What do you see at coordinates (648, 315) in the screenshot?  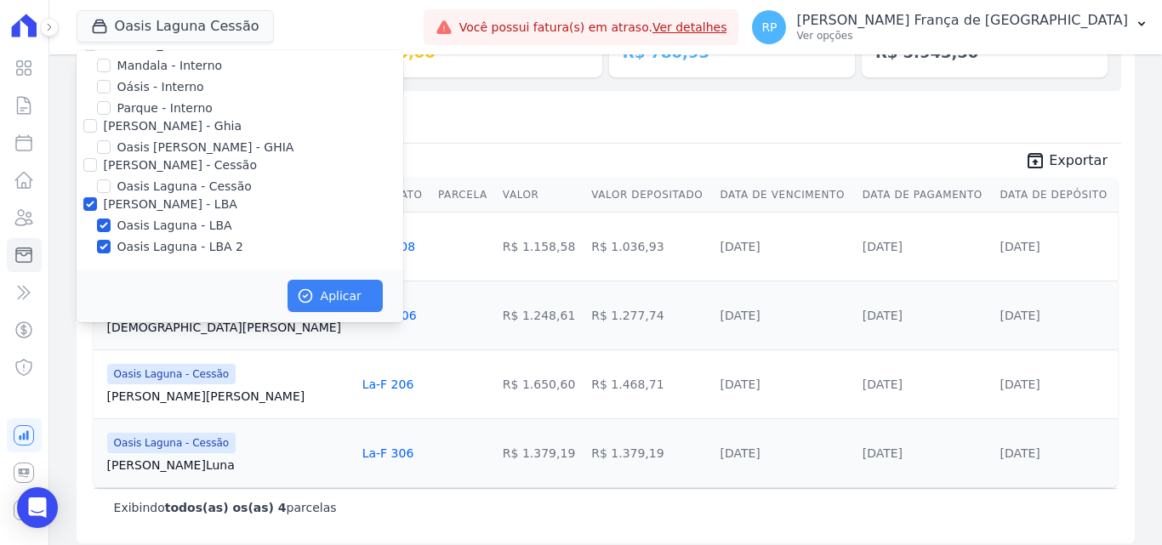 I see `td: R$ 1.277,74` at bounding box center [648, 315].